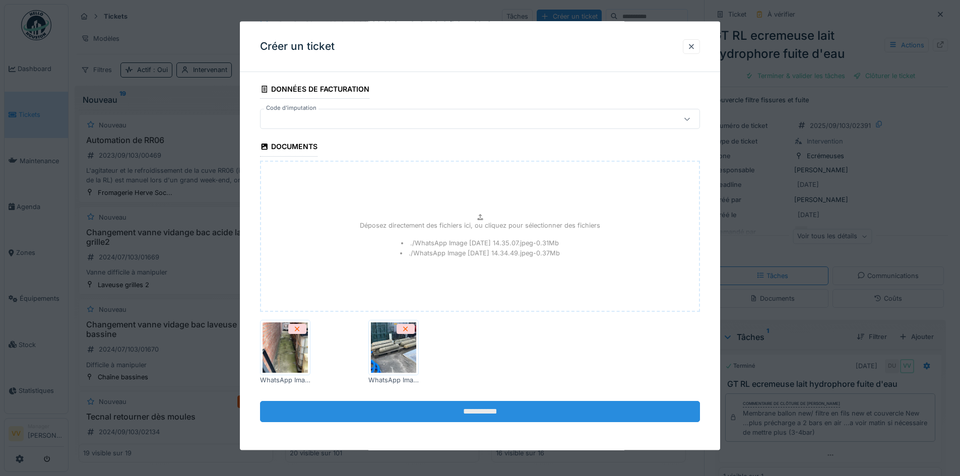 The height and width of the screenshot is (476, 960). I want to click on img: qc5xd824qifk49kpkaaukfvbs864, so click(394, 347).